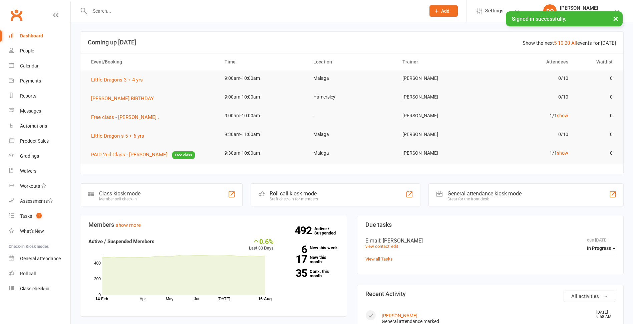 This screenshot has width=633, height=324. What do you see at coordinates (39, 36) in the screenshot?
I see `a: Dashboard` at bounding box center [39, 36].